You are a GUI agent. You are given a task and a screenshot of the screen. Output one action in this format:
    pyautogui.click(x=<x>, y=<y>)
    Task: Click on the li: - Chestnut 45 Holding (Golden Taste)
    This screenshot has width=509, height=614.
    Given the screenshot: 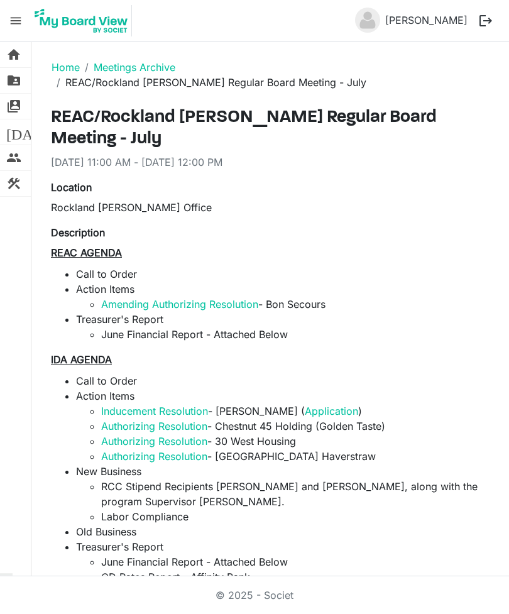 What is the action you would take?
    pyautogui.click(x=293, y=426)
    